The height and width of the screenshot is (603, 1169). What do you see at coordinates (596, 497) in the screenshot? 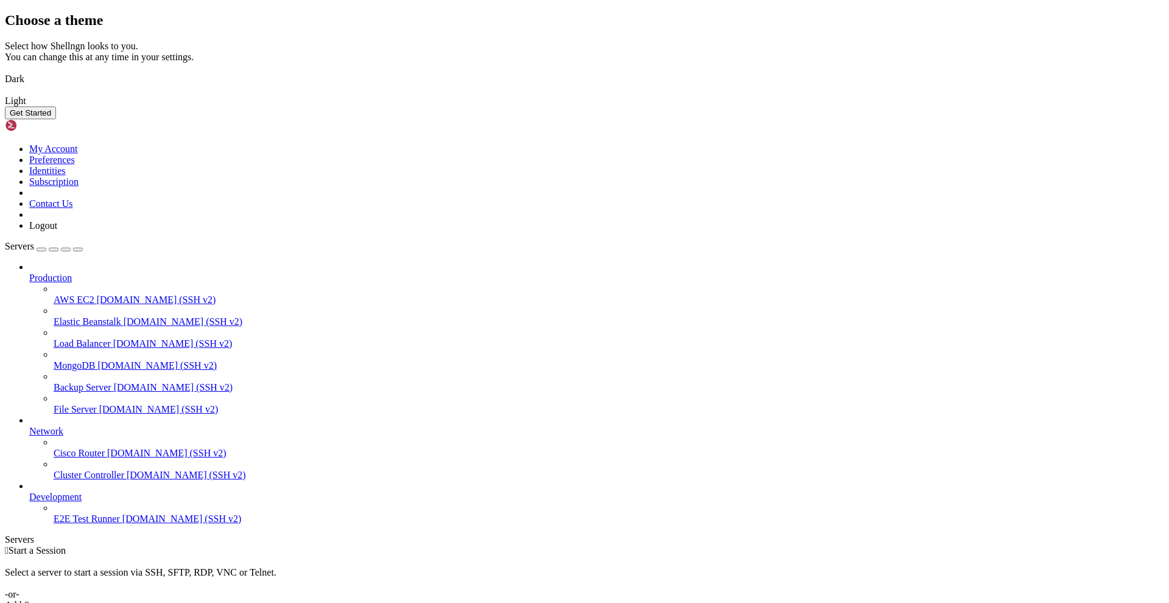
I see `a: Development` at bounding box center [596, 497].